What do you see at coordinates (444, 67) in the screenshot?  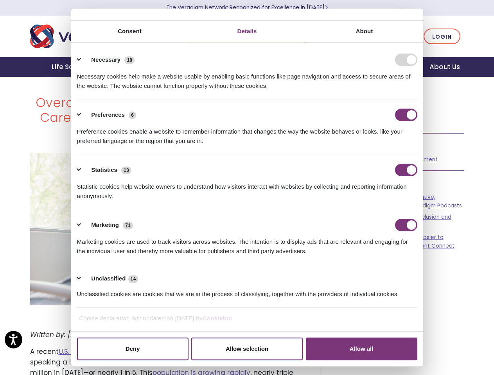 I see `a: About Us` at bounding box center [444, 67].